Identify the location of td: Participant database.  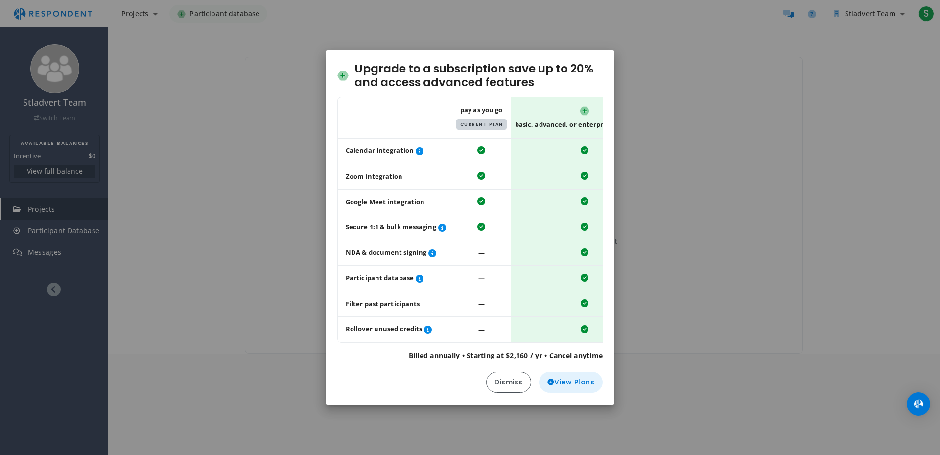
(395, 279).